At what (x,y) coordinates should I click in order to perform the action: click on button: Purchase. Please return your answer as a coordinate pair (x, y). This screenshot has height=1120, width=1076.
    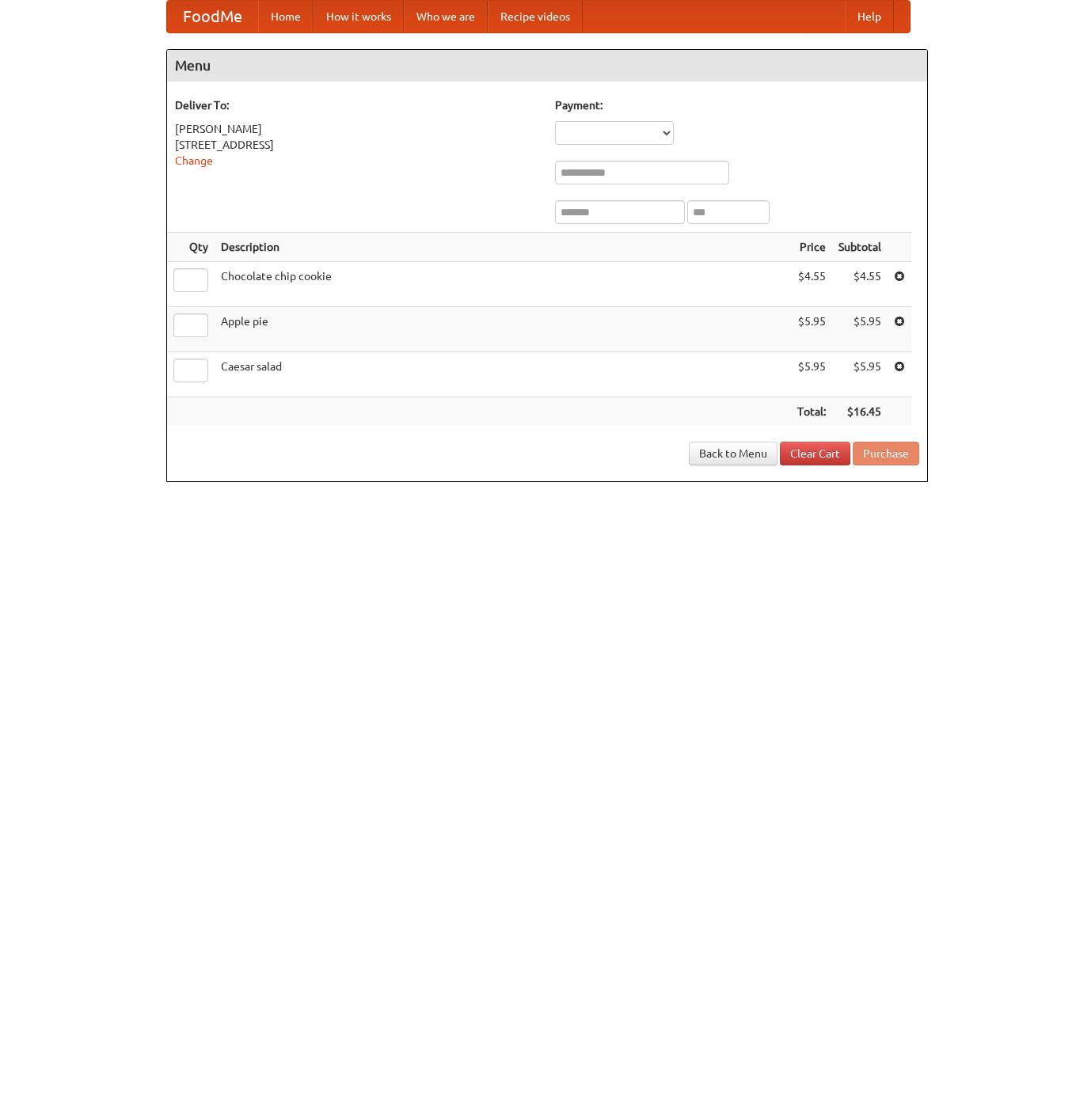
    Looking at the image, I should click on (886, 453).